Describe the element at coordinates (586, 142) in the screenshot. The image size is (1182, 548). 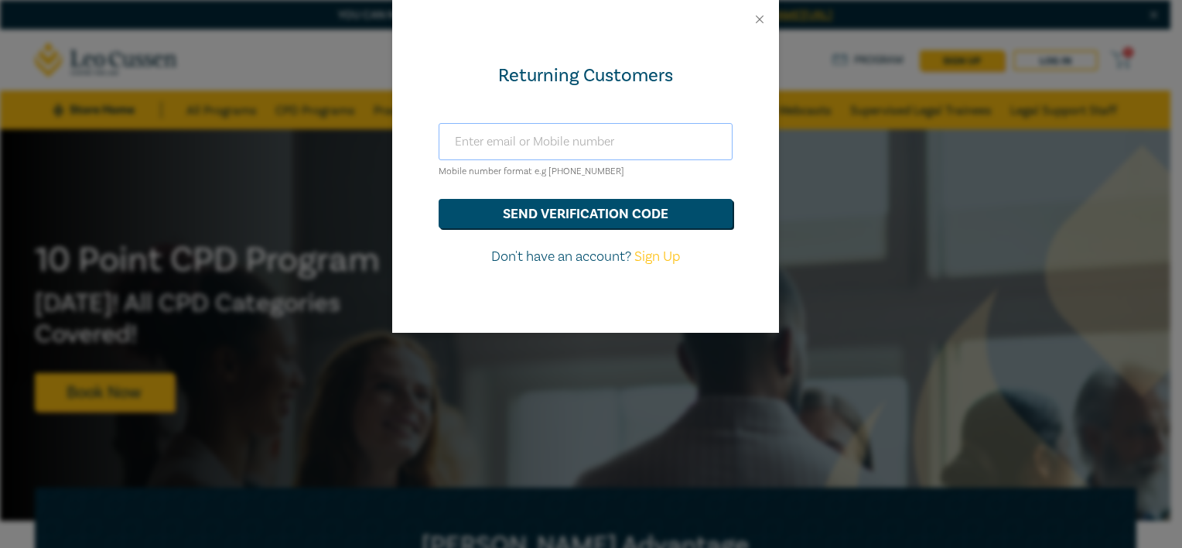
I see `input: Enter email or Mobile number` at that location.